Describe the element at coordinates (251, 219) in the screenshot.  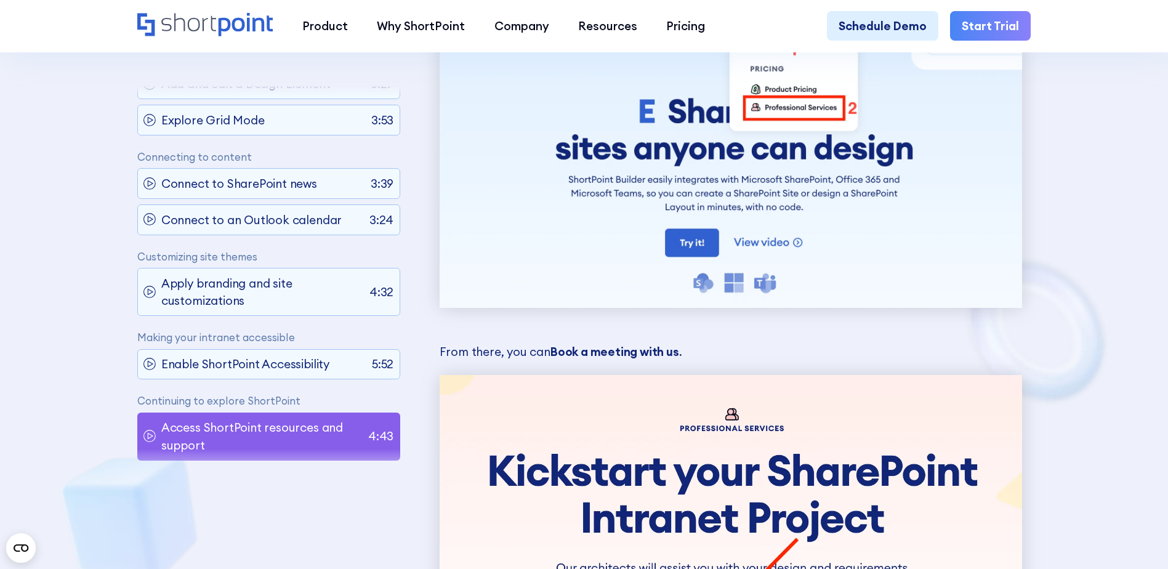
I see `p: Connect to an Outlook calendar` at that location.